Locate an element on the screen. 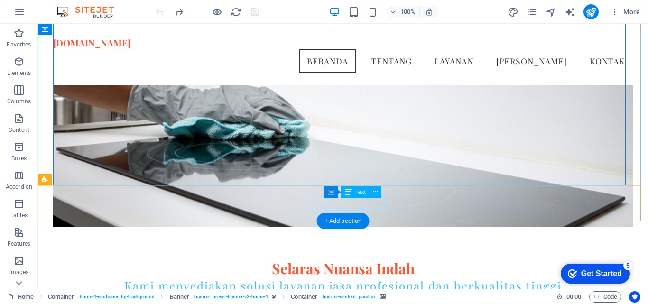 The width and height of the screenshot is (648, 304). i: This element contains a background is located at coordinates (383, 297).